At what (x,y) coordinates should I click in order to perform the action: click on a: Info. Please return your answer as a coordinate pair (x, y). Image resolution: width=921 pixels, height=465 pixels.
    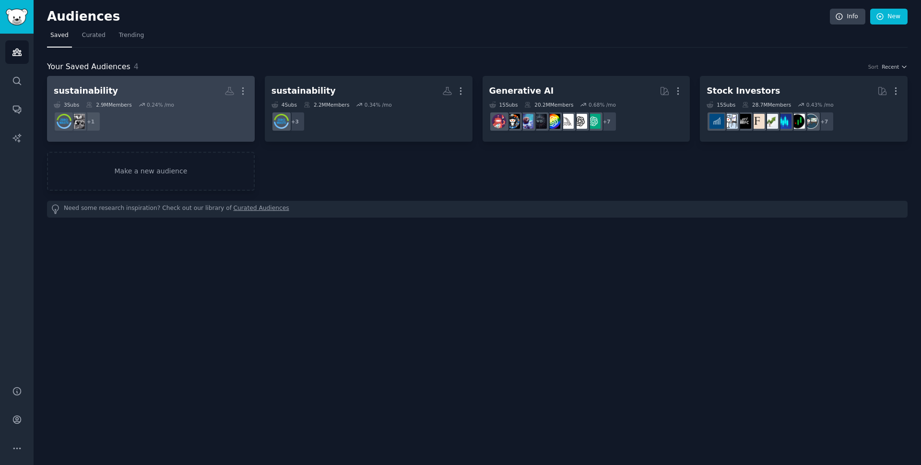
    Looking at the image, I should click on (848, 17).